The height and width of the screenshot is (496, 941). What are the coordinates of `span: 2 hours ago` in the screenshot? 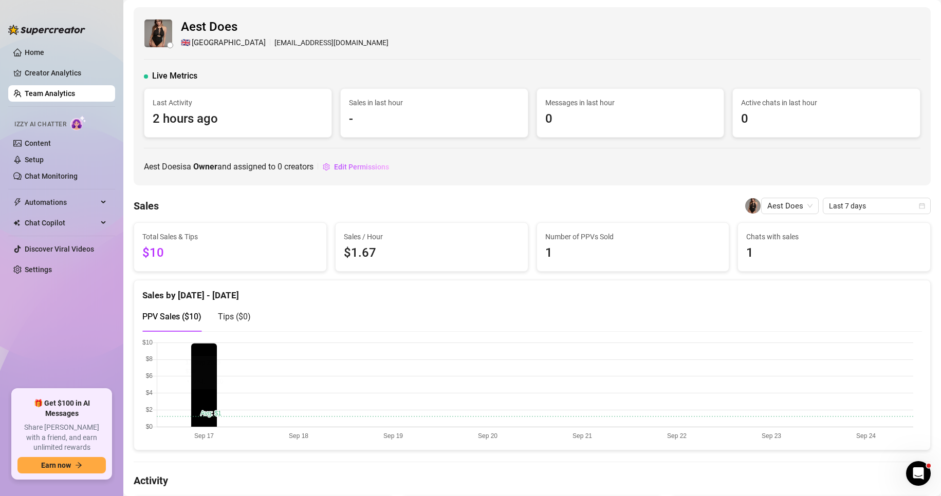 It's located at (238, 119).